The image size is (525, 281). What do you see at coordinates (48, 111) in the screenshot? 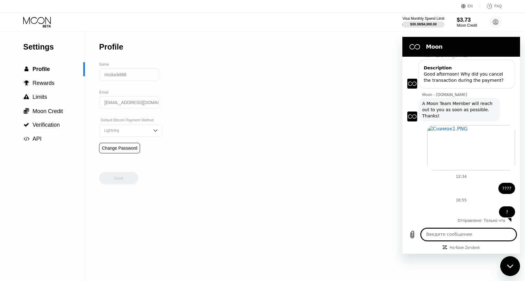
I see `span: Moon Credit` at bounding box center [48, 111].